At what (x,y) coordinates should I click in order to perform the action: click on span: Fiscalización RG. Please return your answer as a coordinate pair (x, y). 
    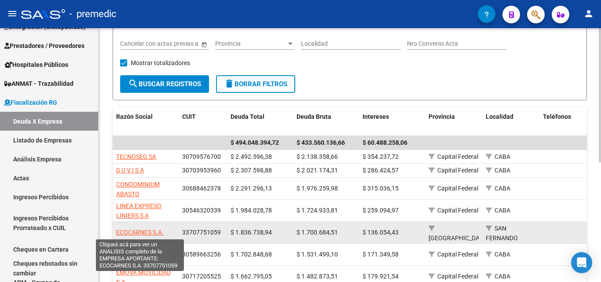
    Looking at the image, I should click on (31, 103).